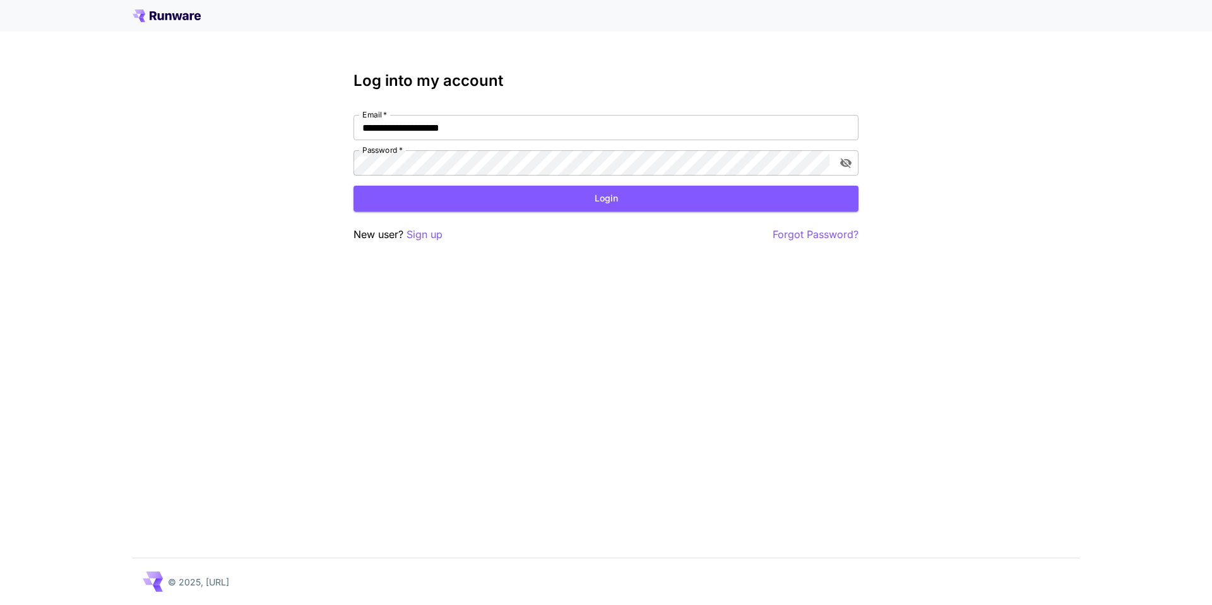  I want to click on button: Sign up, so click(424, 234).